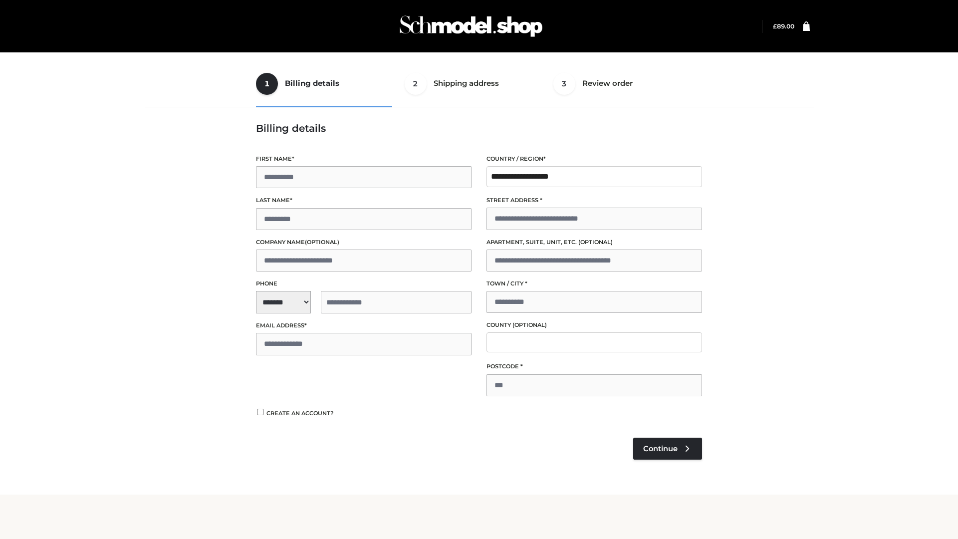  Describe the element at coordinates (364, 284) in the screenshot. I see `label: Phone` at that location.